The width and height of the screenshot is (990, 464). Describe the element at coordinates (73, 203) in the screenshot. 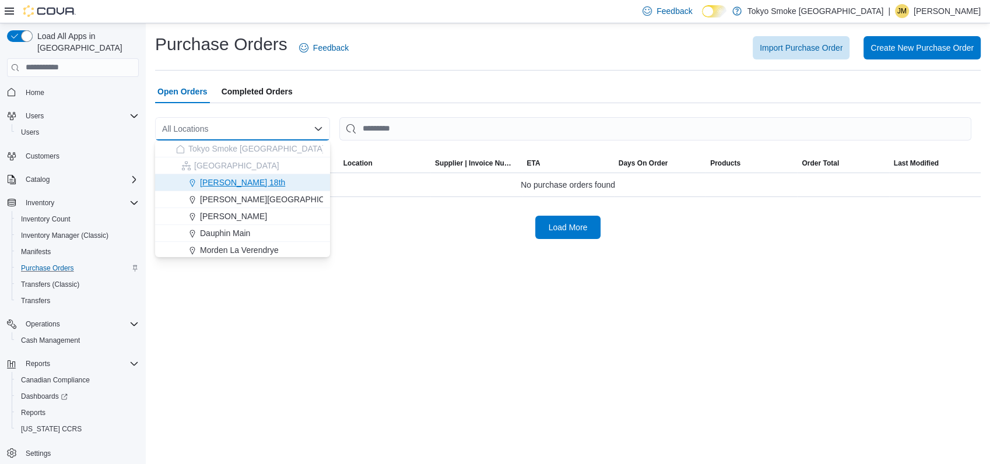

I see `button: Inventory` at that location.